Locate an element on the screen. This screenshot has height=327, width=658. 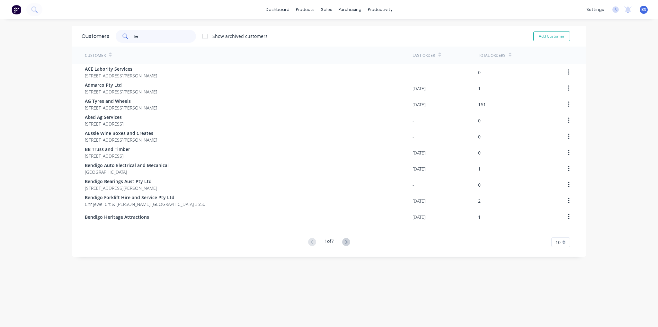
div: productivity is located at coordinates (380, 10).